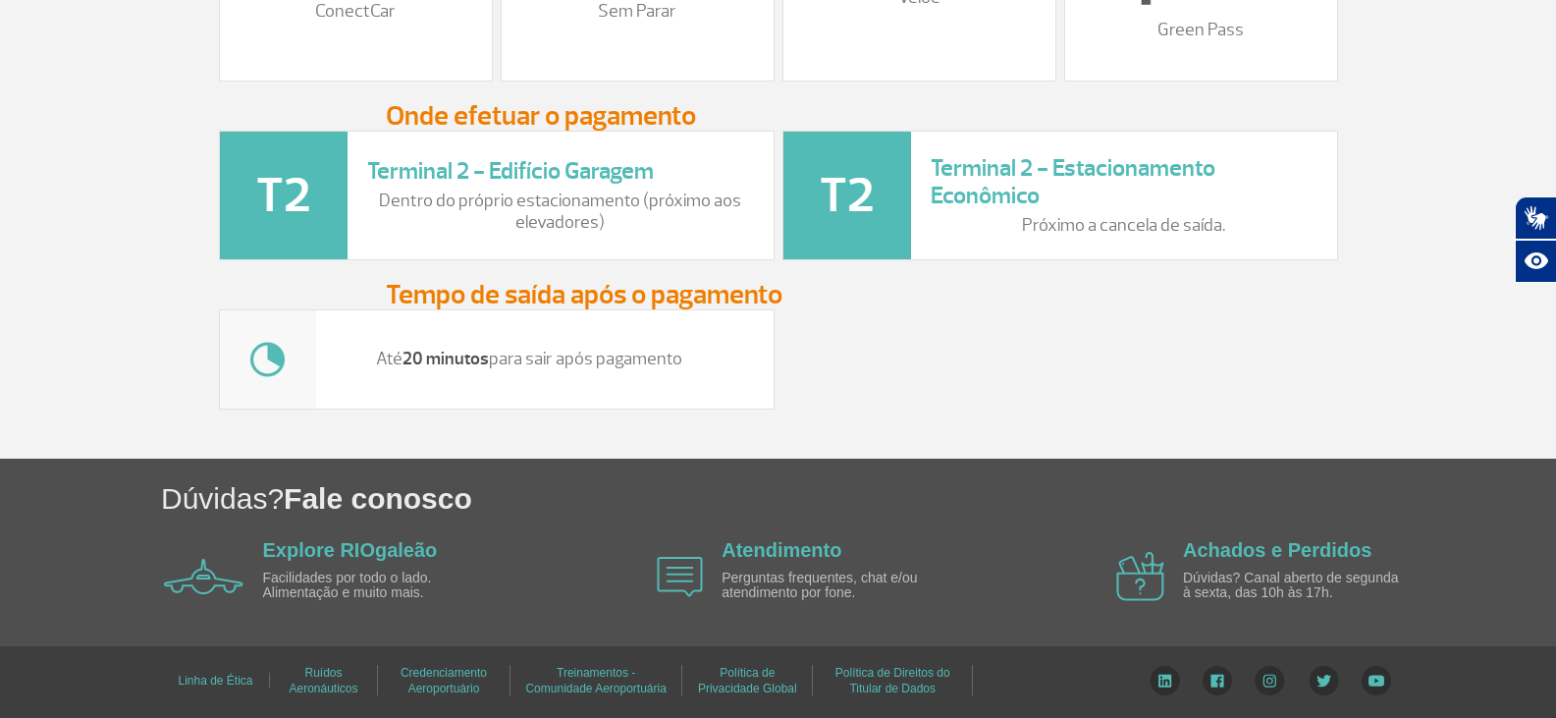 This screenshot has width=1556, height=718. Describe the element at coordinates (1277, 550) in the screenshot. I see `a: Achados e Perdidos` at that location.